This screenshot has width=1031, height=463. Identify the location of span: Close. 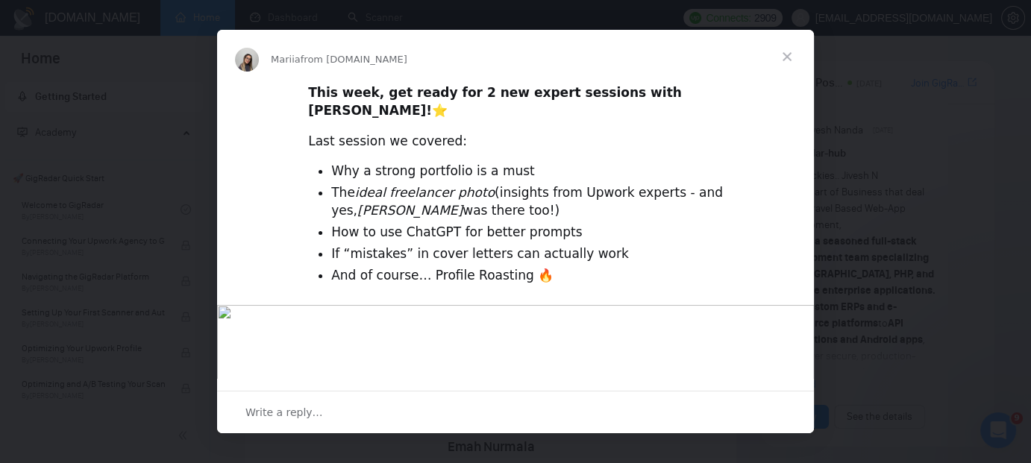
(787, 57).